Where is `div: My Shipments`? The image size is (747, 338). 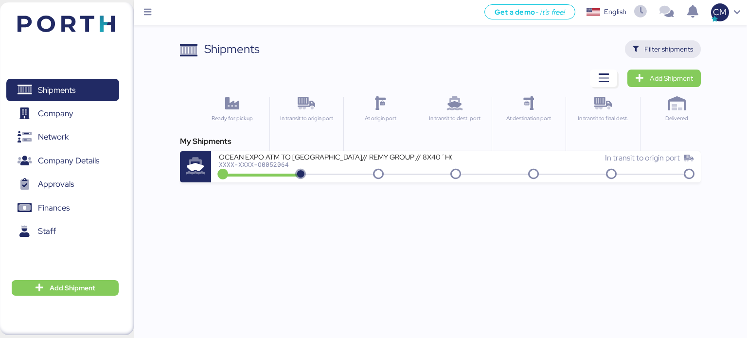 div: My Shipments is located at coordinates (440, 141).